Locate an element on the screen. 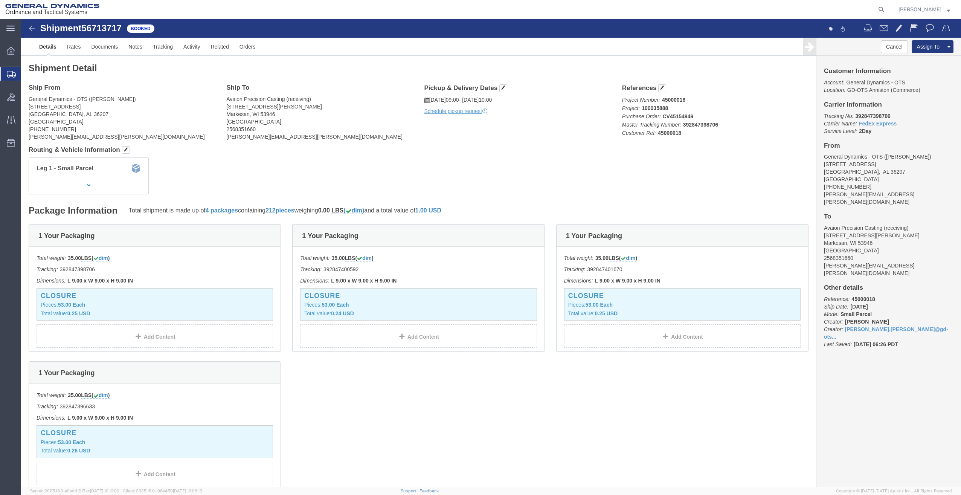  a: Support is located at coordinates (410, 491).